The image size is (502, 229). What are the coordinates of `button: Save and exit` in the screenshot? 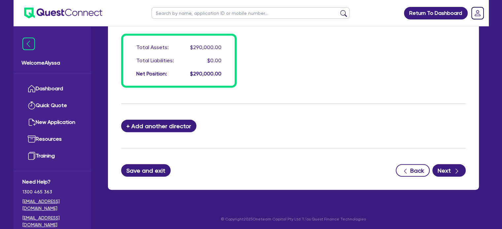 It's located at (146, 171).